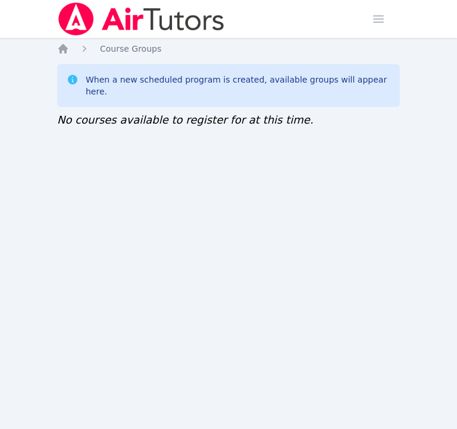 This screenshot has width=457, height=429. Describe the element at coordinates (130, 49) in the screenshot. I see `a: Course Groups` at that location.